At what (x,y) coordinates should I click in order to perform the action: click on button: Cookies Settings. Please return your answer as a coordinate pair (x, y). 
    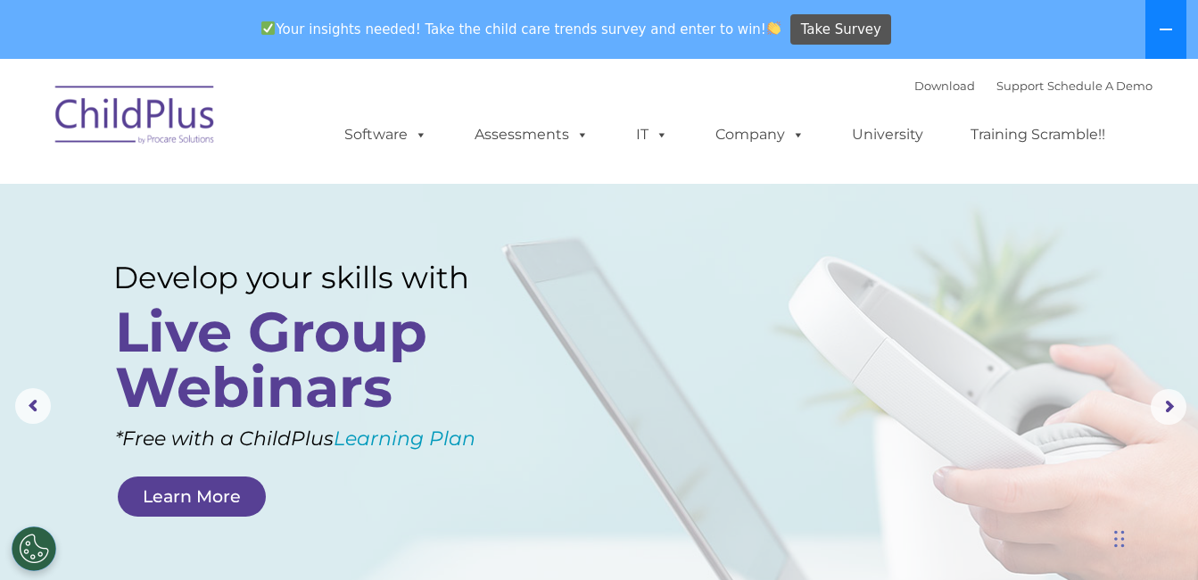
    Looking at the image, I should click on (34, 549).